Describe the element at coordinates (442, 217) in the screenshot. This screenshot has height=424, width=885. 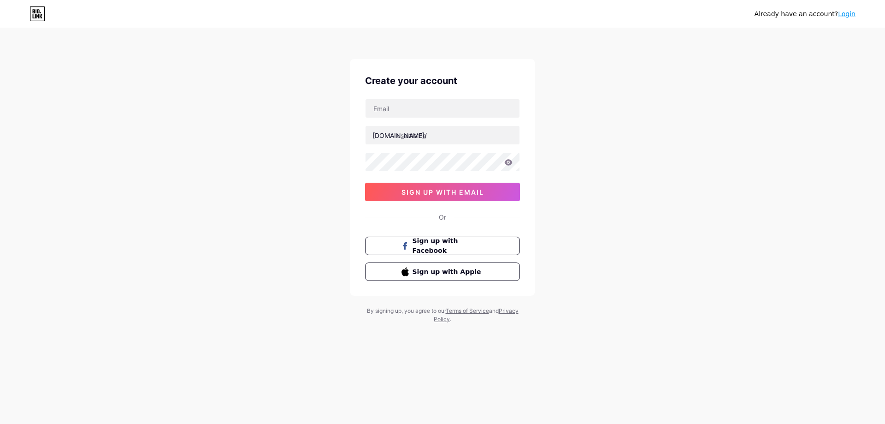
I see `div: Or` at that location.